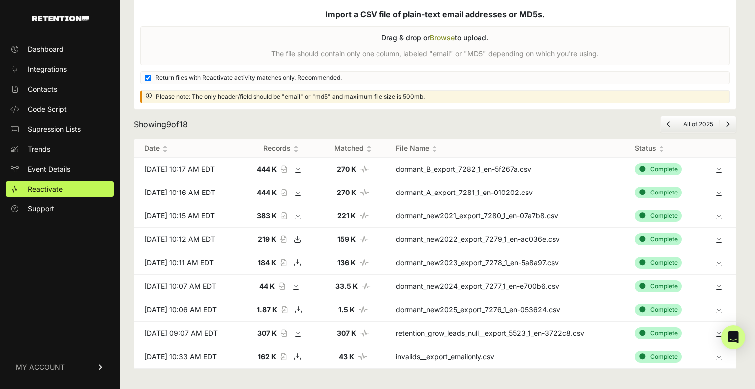  I want to click on th: Records, so click(280, 148).